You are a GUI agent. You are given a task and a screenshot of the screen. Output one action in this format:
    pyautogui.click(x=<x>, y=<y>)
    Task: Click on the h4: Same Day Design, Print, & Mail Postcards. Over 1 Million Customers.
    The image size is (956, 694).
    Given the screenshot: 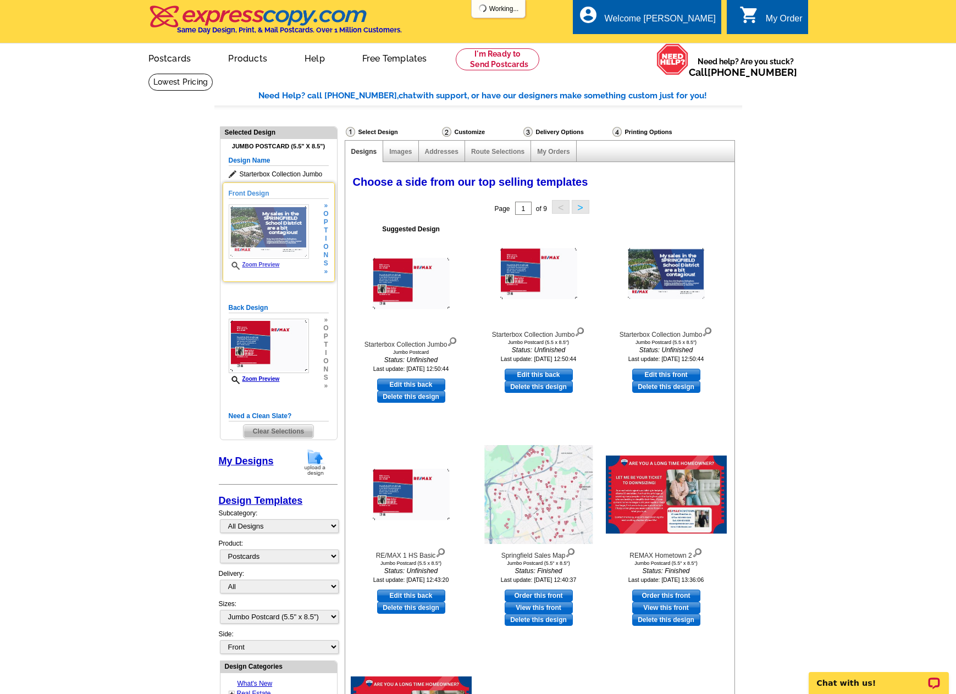 What is the action you would take?
    pyautogui.click(x=289, y=30)
    